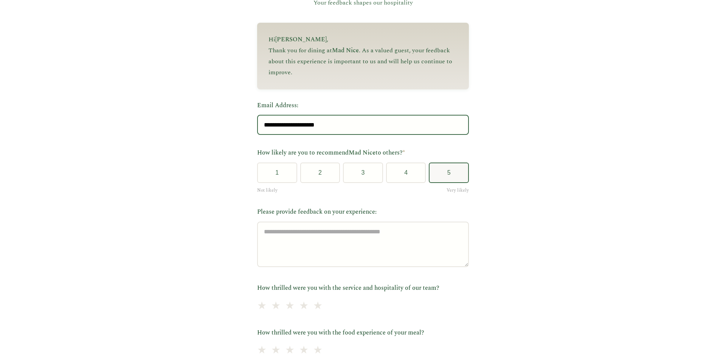  What do you see at coordinates (363, 39) in the screenshot?
I see `p: Hi ,` at bounding box center [363, 39].